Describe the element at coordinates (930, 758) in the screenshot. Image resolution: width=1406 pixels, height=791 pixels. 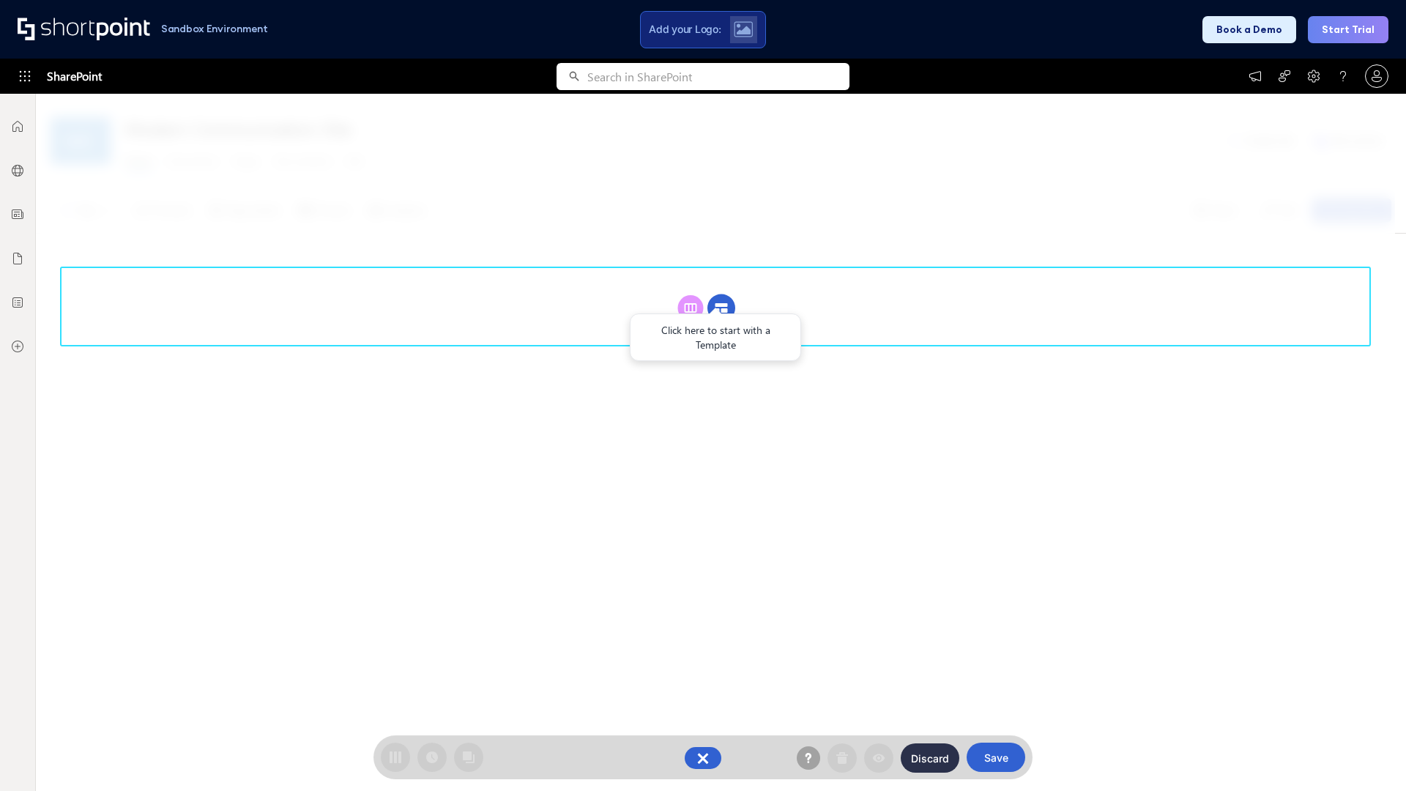
I see `button: Discard` at that location.